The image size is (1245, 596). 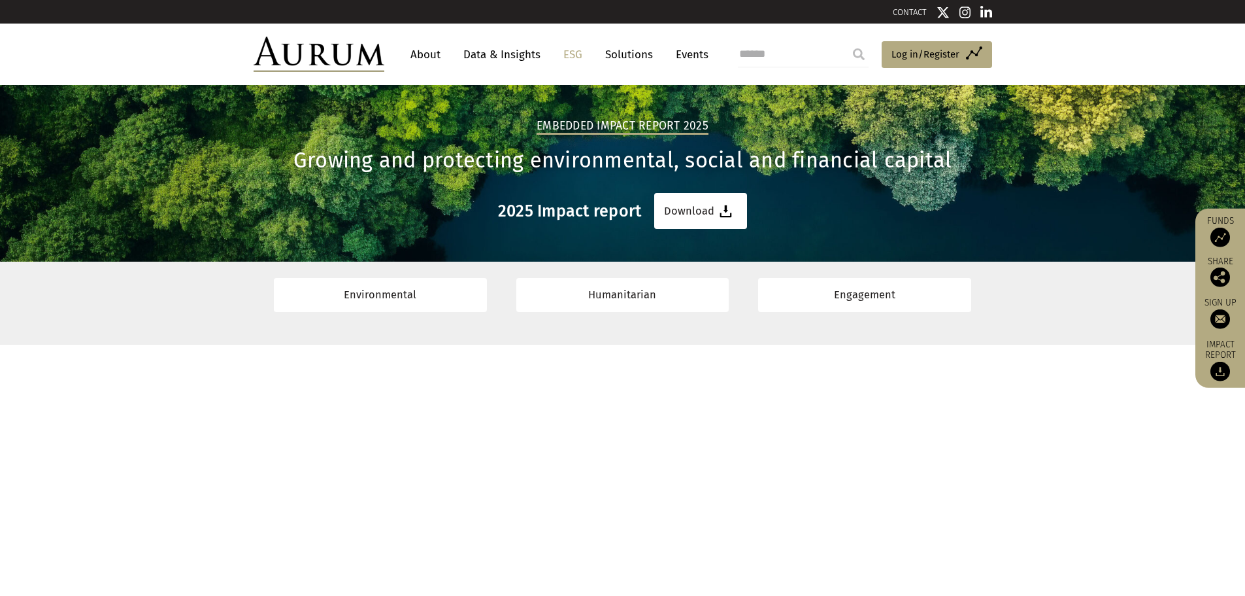 What do you see at coordinates (1221, 277) in the screenshot?
I see `img: Share this post` at bounding box center [1221, 277].